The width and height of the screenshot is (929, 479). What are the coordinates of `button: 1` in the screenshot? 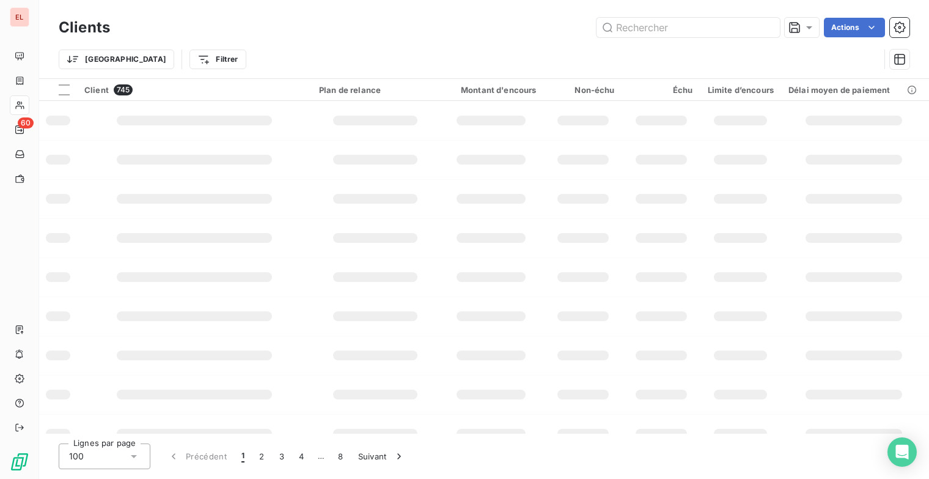 It's located at (243, 456).